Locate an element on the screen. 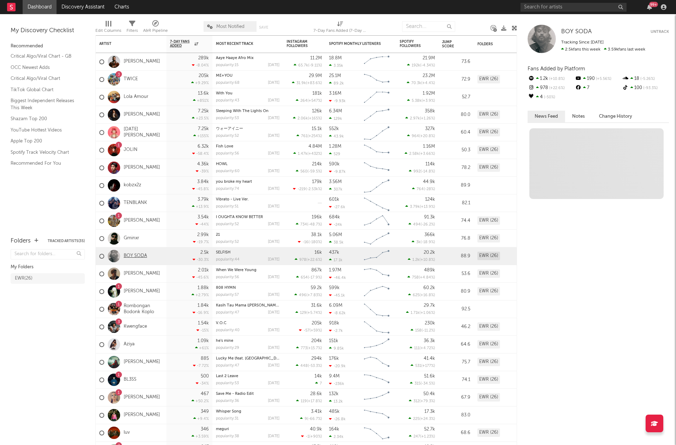 The width and height of the screenshot is (676, 445). span: -2.53k % is located at coordinates (314, 189).